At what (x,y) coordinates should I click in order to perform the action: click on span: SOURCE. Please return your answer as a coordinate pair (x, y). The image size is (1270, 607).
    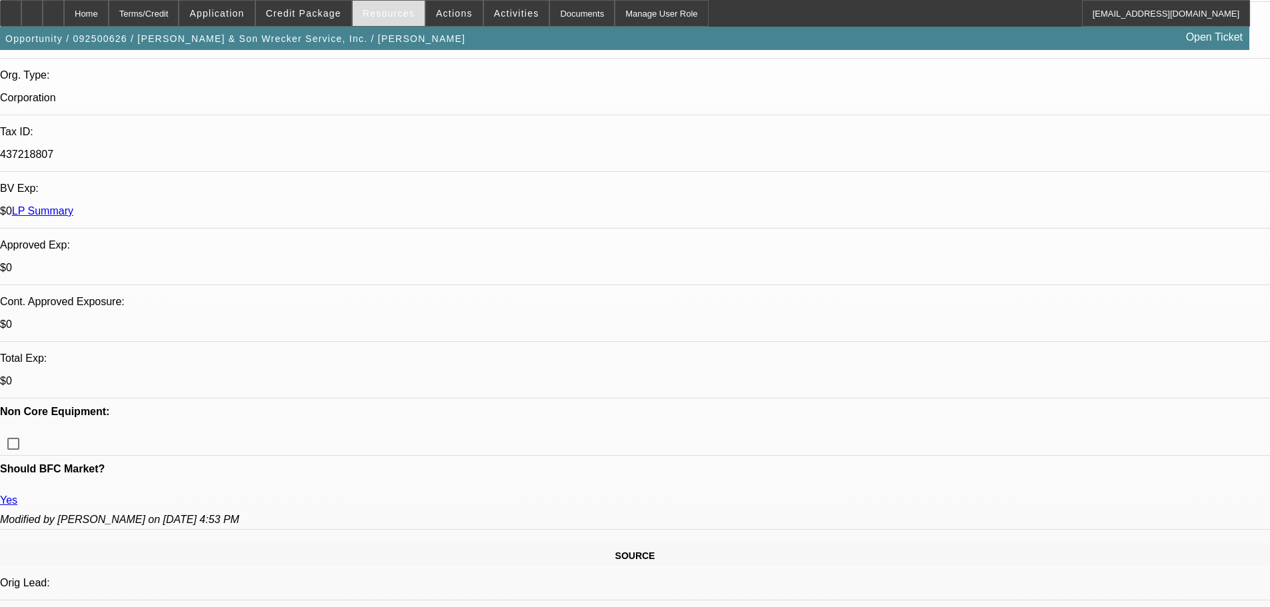
    Looking at the image, I should click on (635, 556).